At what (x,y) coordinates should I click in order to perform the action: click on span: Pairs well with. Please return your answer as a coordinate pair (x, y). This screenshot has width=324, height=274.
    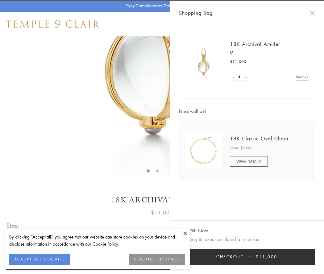
    Looking at the image, I should click on (247, 111).